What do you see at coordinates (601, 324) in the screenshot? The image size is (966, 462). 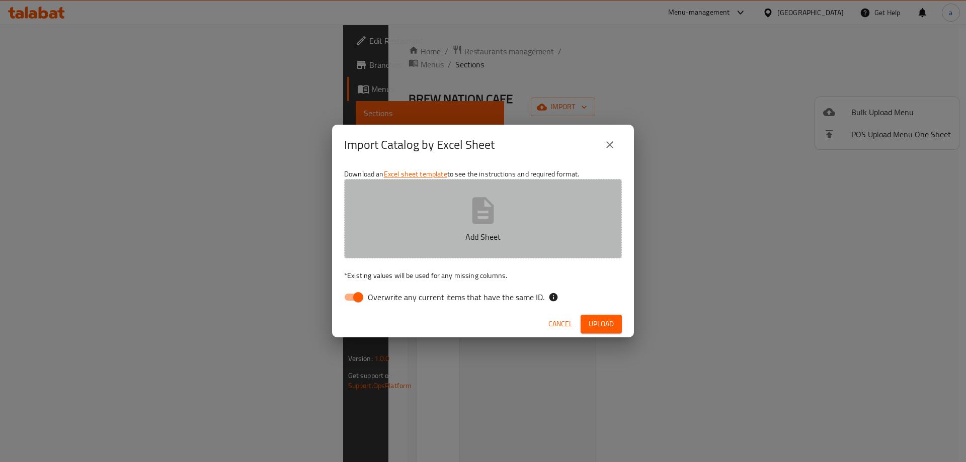 I see `span: Upload` at bounding box center [601, 324].